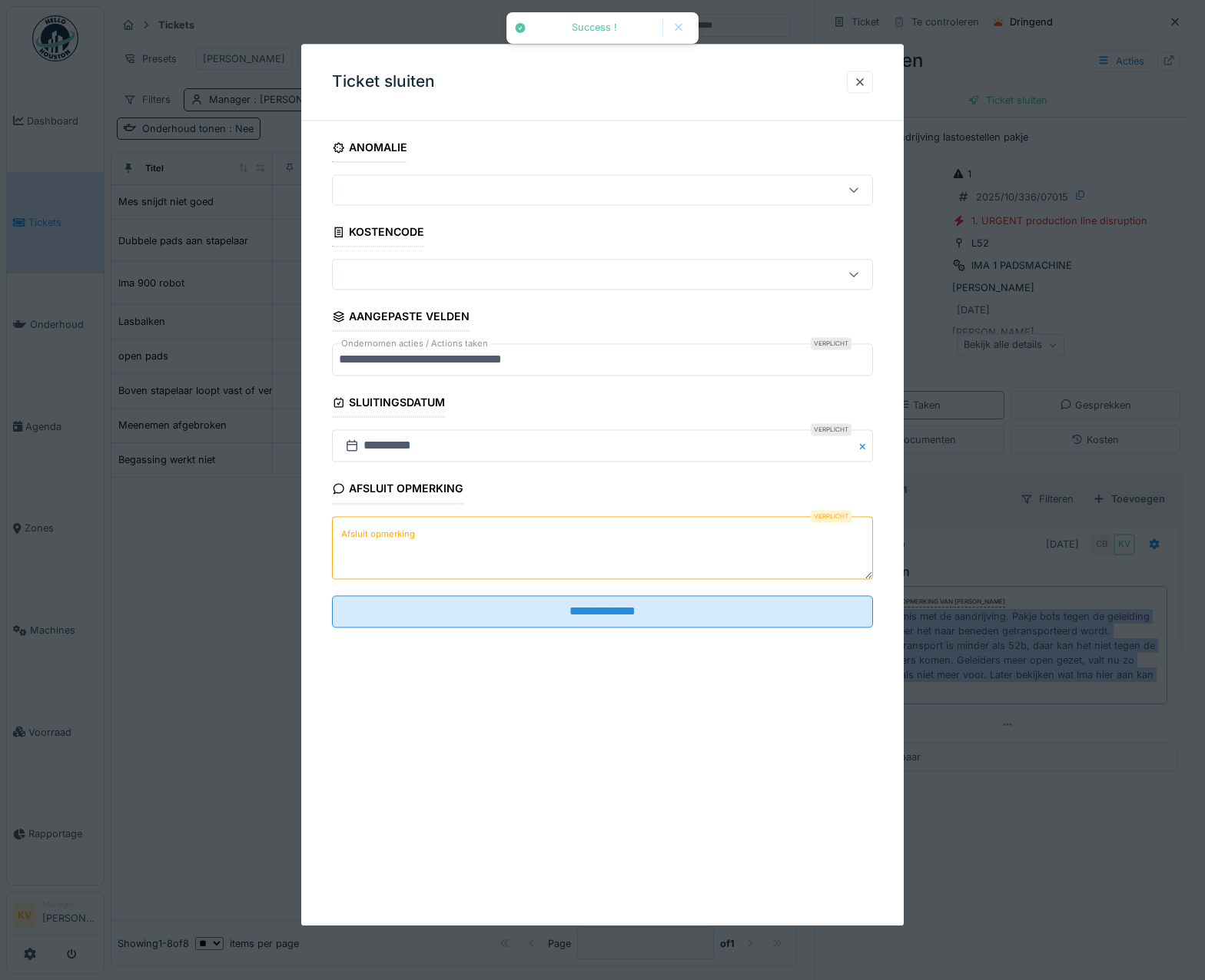 Image resolution: width=1205 pixels, height=980 pixels. What do you see at coordinates (414, 344) in the screenshot?
I see `label: Ondernomen acties / Actions taken` at bounding box center [414, 344].